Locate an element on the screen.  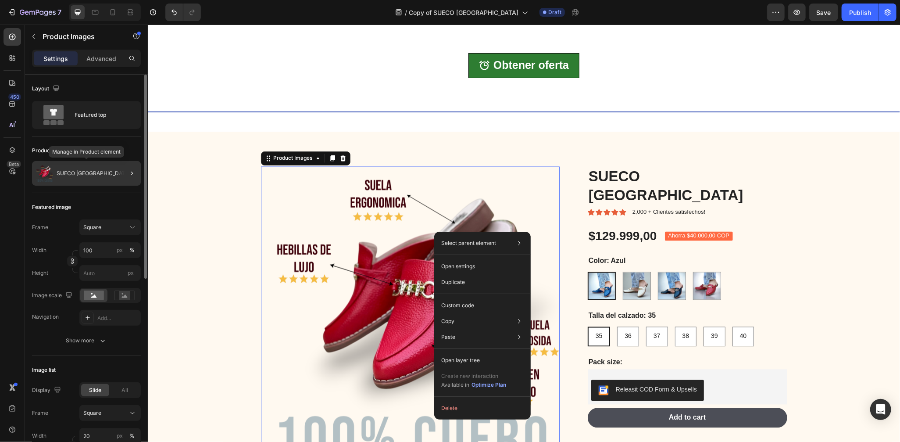
div: Optimize Plan is located at coordinates (489, 385).